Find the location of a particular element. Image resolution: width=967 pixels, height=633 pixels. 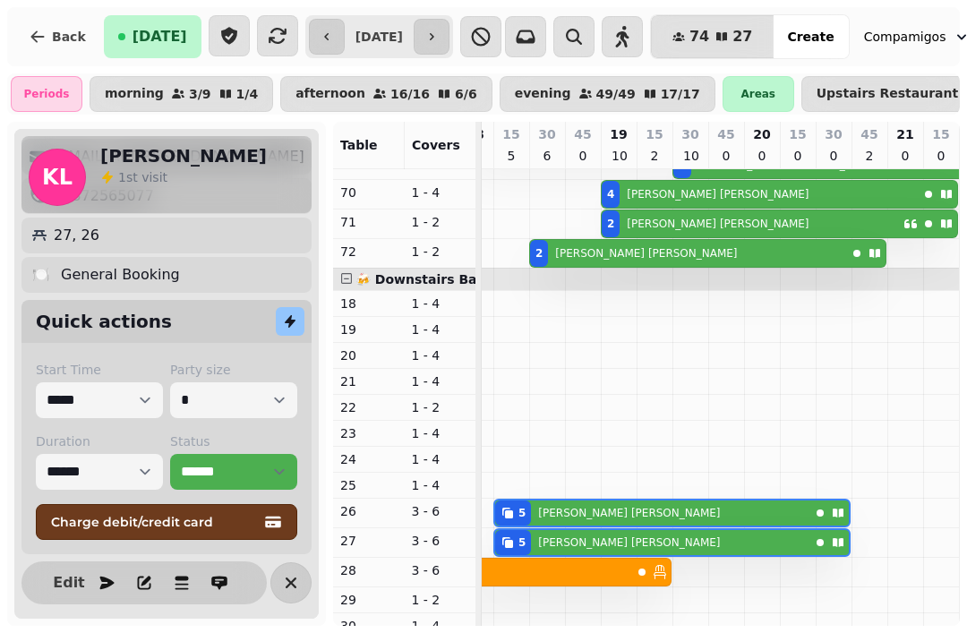

span: 27 is located at coordinates (743, 37).